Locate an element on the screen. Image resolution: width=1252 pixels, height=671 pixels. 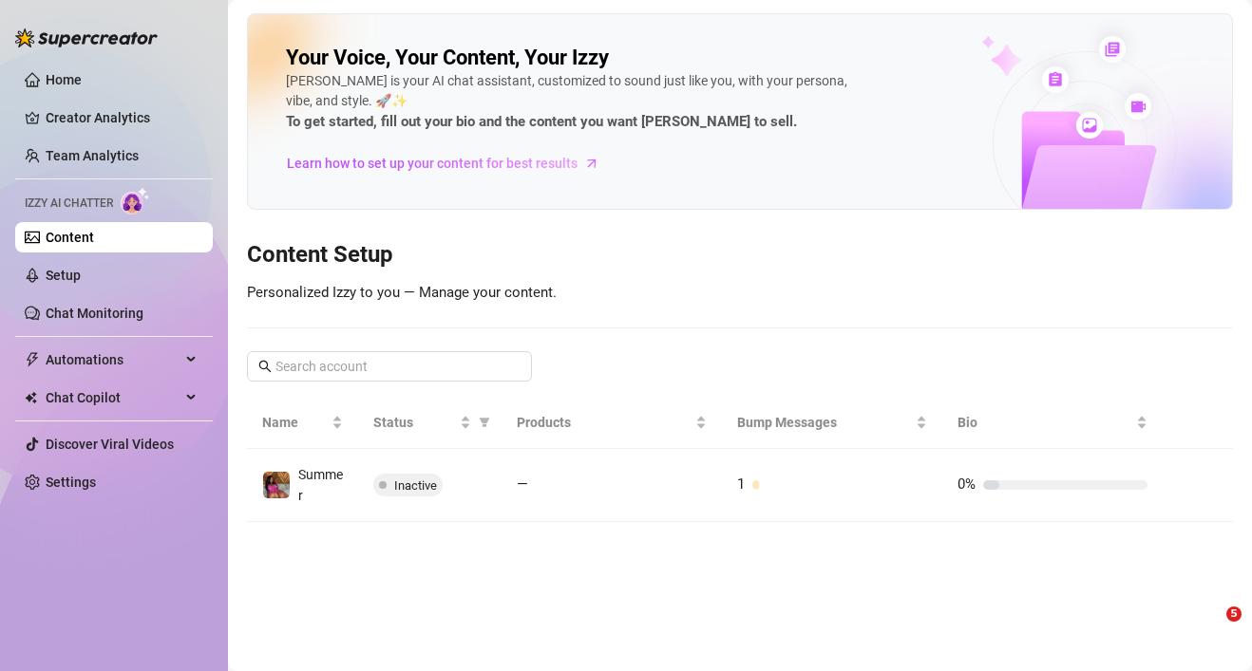
span: Bio is located at coordinates (1045, 423).